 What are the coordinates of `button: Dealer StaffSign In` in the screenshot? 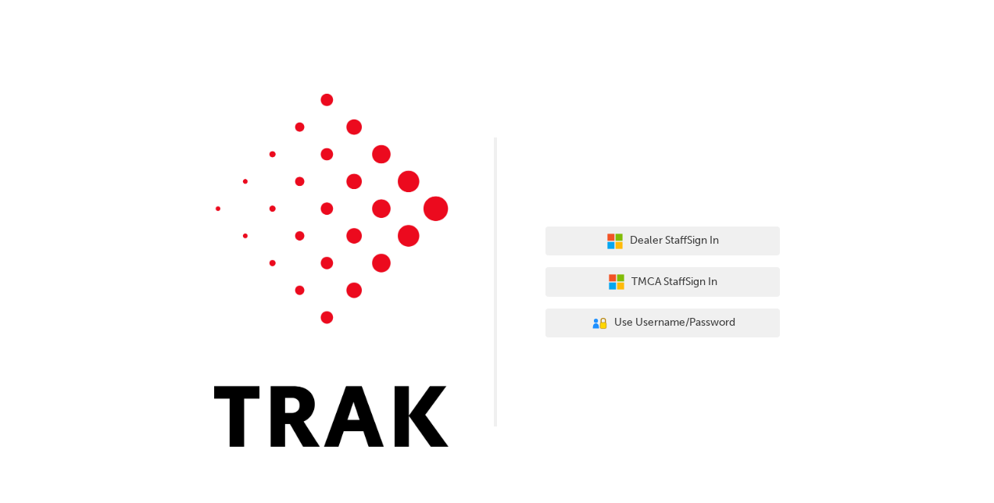 It's located at (662, 241).